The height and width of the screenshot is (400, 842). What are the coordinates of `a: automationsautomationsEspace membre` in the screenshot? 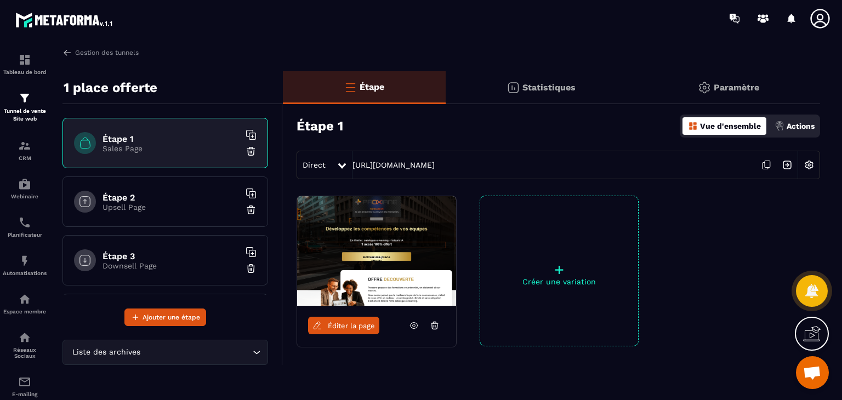 It's located at (25, 304).